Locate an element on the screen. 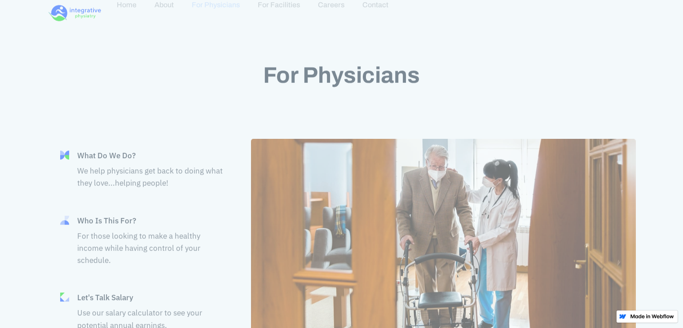 Image resolution: width=683 pixels, height=328 pixels. img: Made in Webflow is located at coordinates (652, 316).